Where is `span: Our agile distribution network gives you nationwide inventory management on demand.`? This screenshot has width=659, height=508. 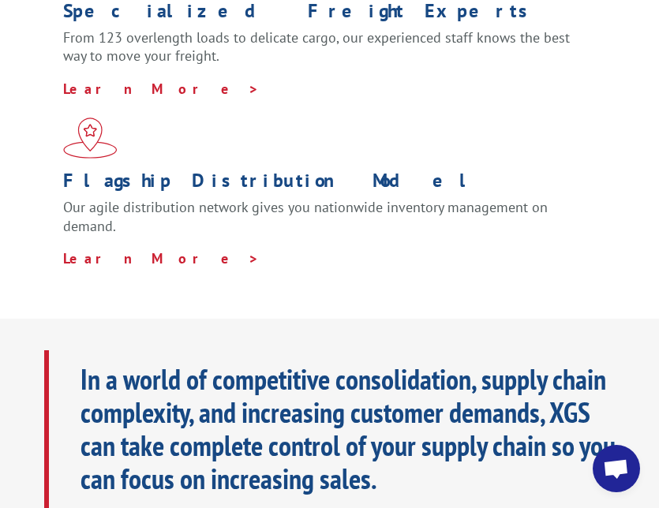
span: Our agile distribution network gives you nationwide inventory management on demand. is located at coordinates (305, 216).